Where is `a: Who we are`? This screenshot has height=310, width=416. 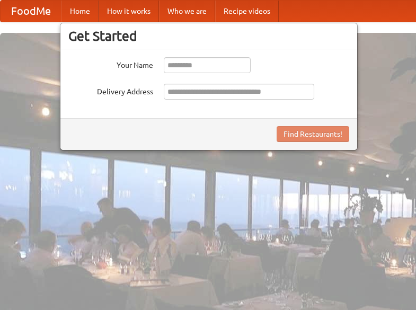
a: Who we are is located at coordinates (187, 11).